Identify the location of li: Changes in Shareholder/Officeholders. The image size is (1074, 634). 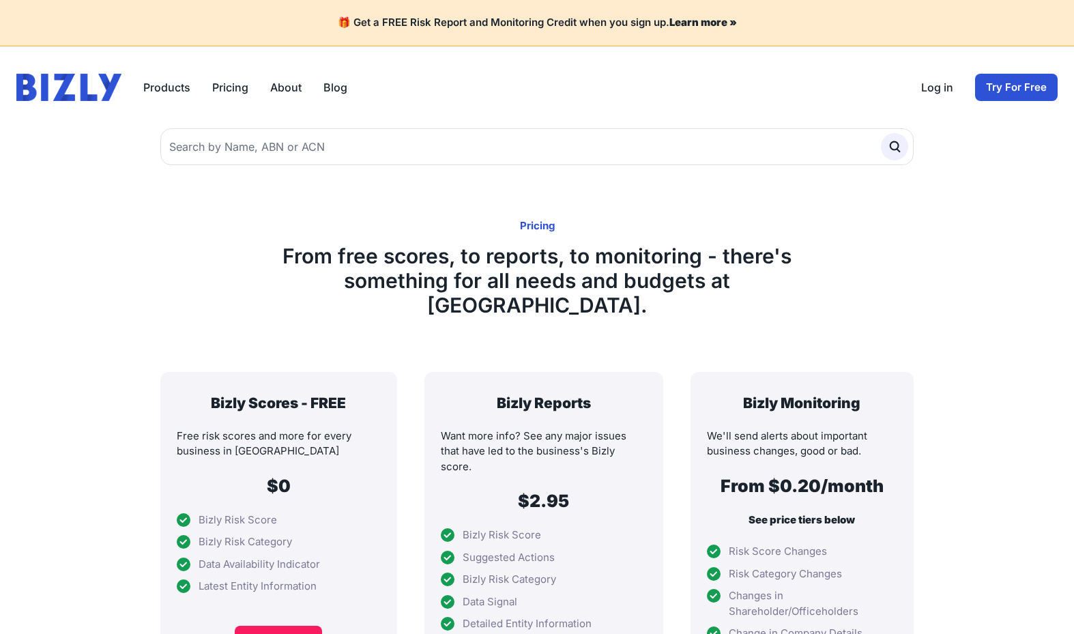
(802, 603).